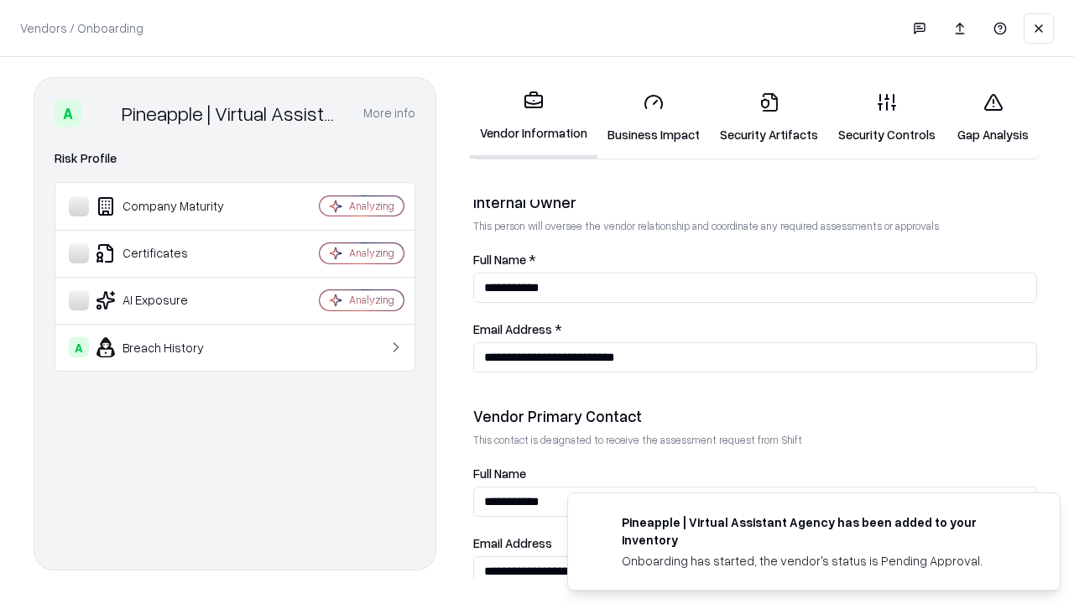  I want to click on div: Pineapple | Virtual Assistant Agency has been added to your inventory, so click(821, 531).